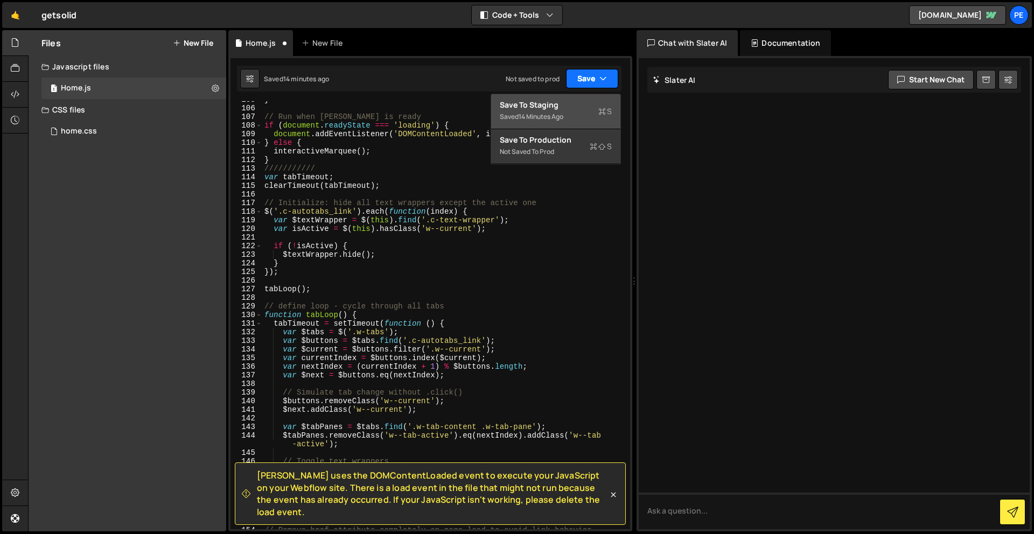  What do you see at coordinates (556, 146) in the screenshot?
I see `button: Save to ProductionS Not saved to prod` at bounding box center [556, 146].